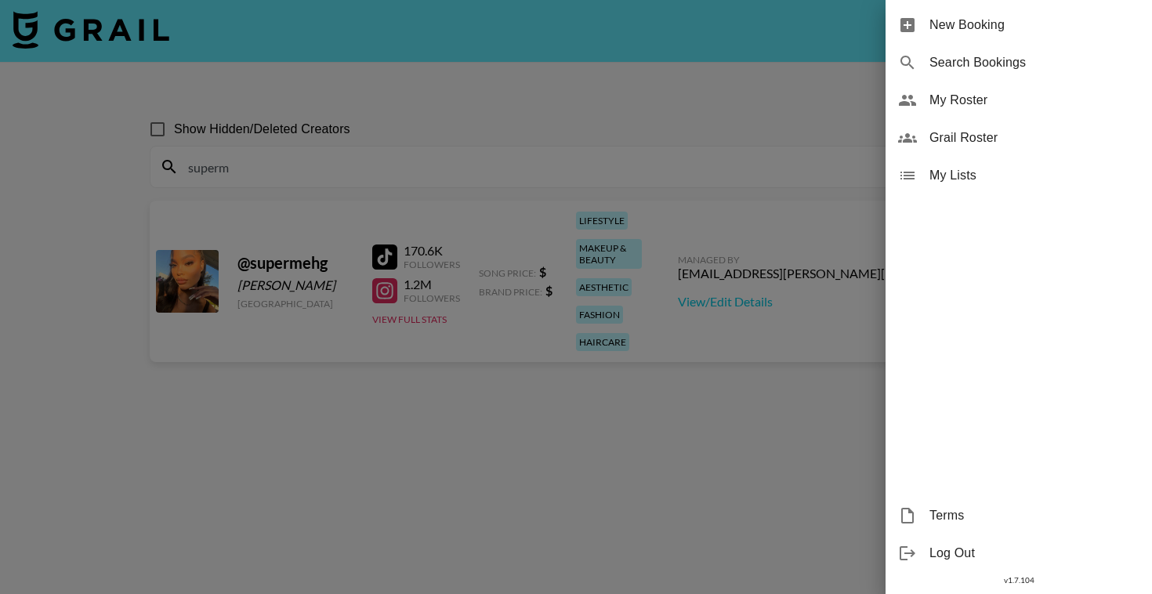  Describe the element at coordinates (1019, 176) in the screenshot. I see `div: My Lists` at that location.